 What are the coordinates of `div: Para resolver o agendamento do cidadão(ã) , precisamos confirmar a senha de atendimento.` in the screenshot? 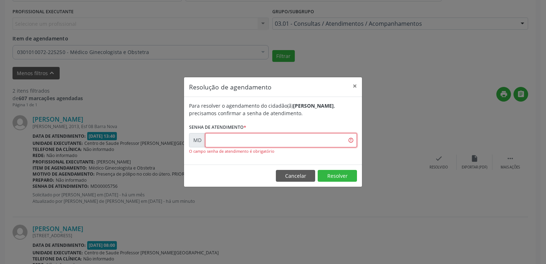 It's located at (273, 109).